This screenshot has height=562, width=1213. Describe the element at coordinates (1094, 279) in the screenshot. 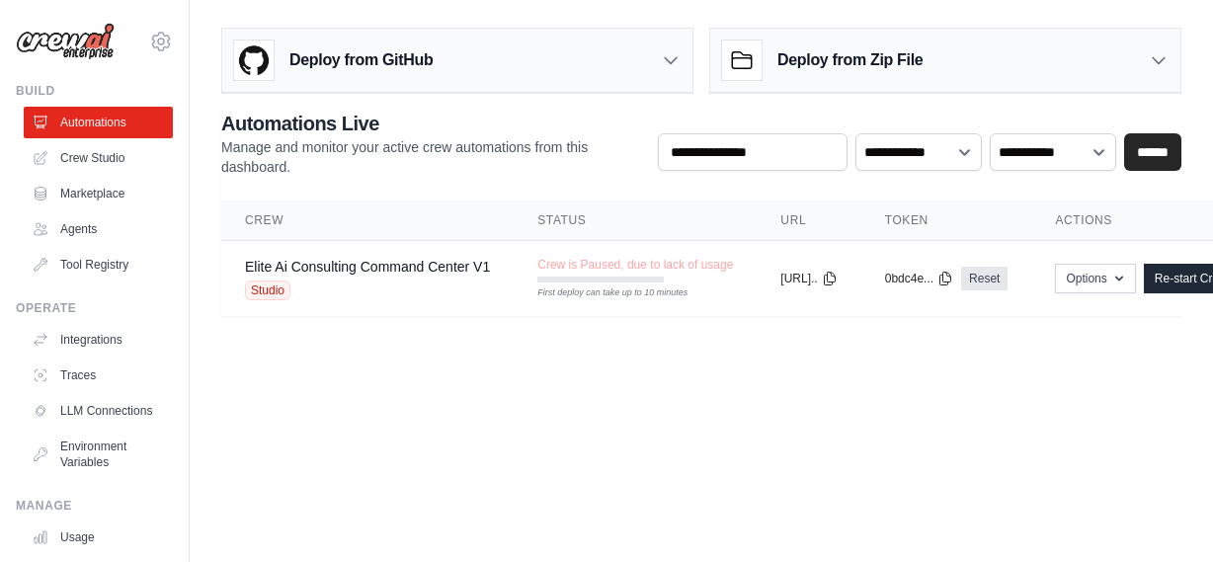

I see `button: Options` at that location.